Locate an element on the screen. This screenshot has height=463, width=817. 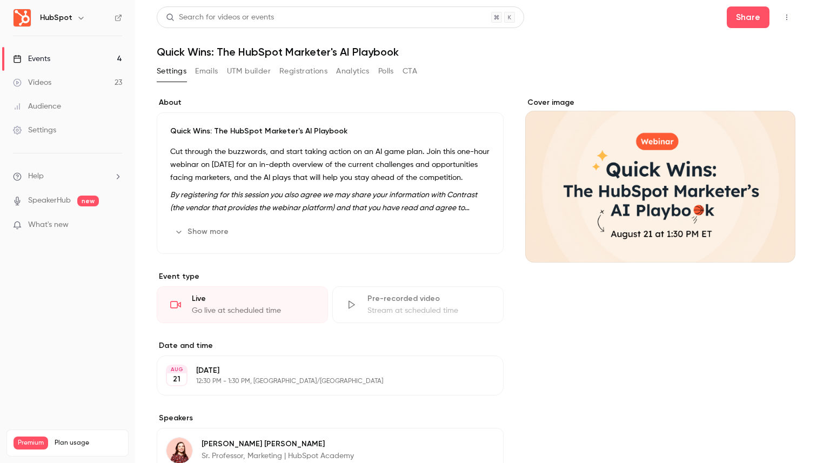
div: LiveGo live at scheduled time is located at coordinates (242, 305).